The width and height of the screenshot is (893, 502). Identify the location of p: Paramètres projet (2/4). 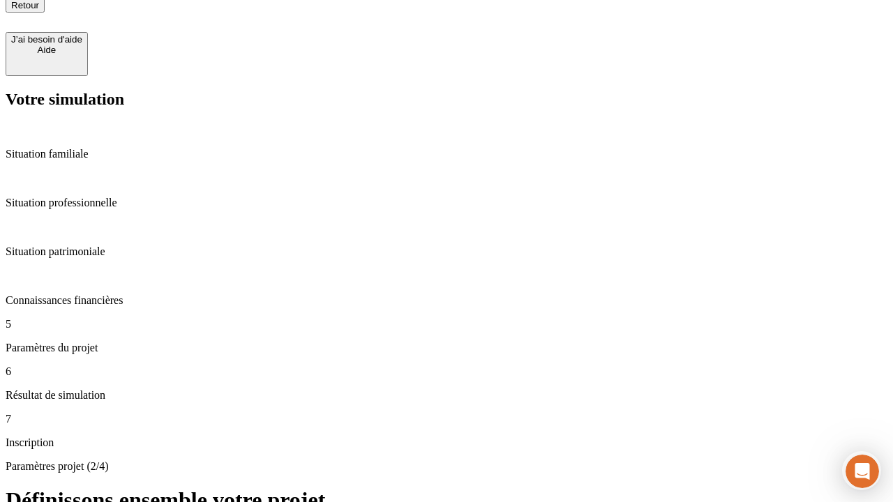
(447, 467).